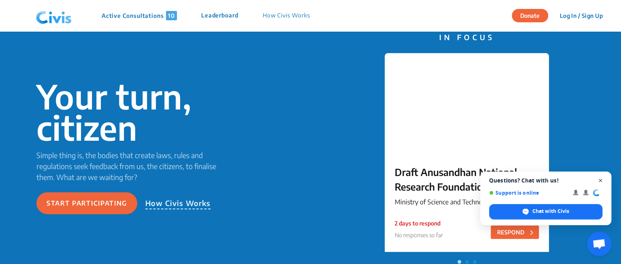 The height and width of the screenshot is (264, 621). Describe the element at coordinates (54, 16) in the screenshot. I see `img: navlogo.png` at that location.